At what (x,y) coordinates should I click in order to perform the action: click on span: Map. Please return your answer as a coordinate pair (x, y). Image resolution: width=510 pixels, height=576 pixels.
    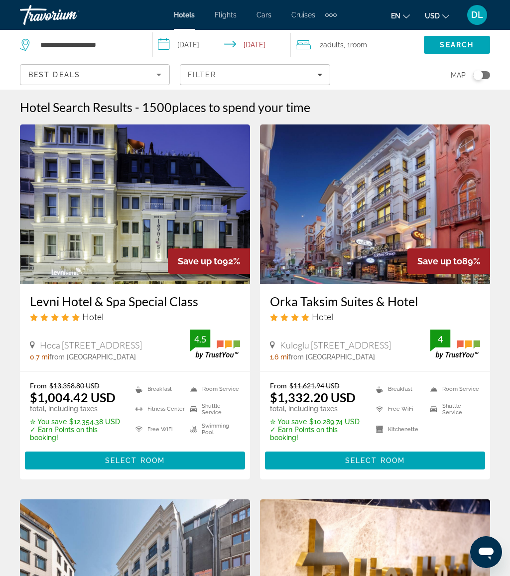
    Looking at the image, I should click on (458, 75).